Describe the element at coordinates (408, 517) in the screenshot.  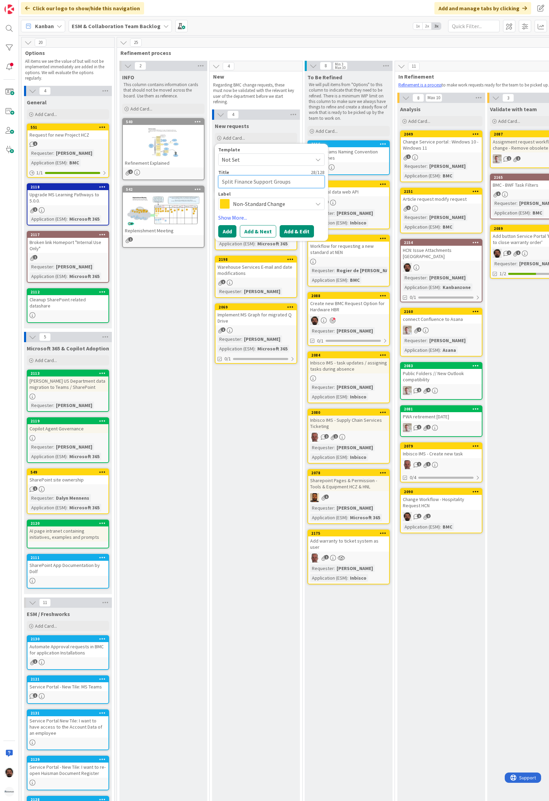
I see `img: AC` at that location.